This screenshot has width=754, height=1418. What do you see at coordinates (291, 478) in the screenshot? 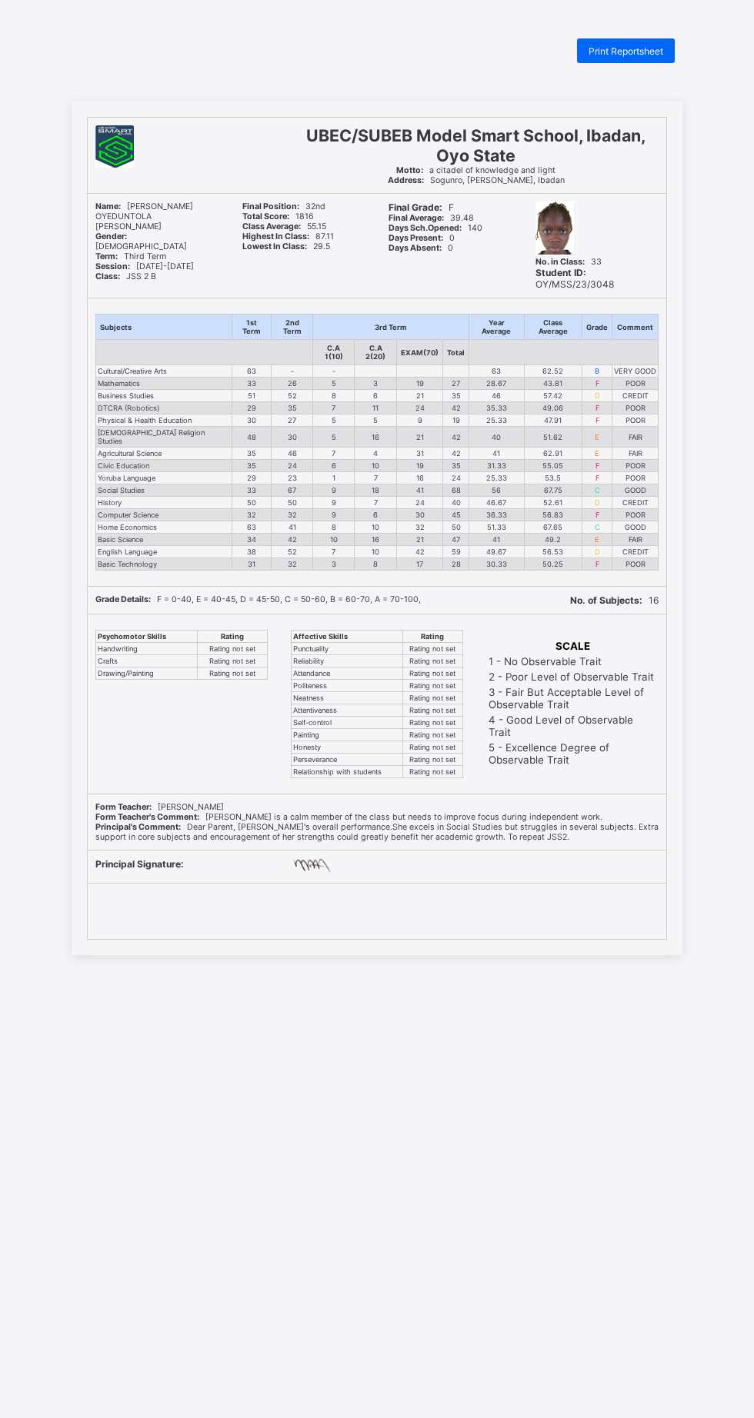
I see `td: 23` at bounding box center [291, 478].